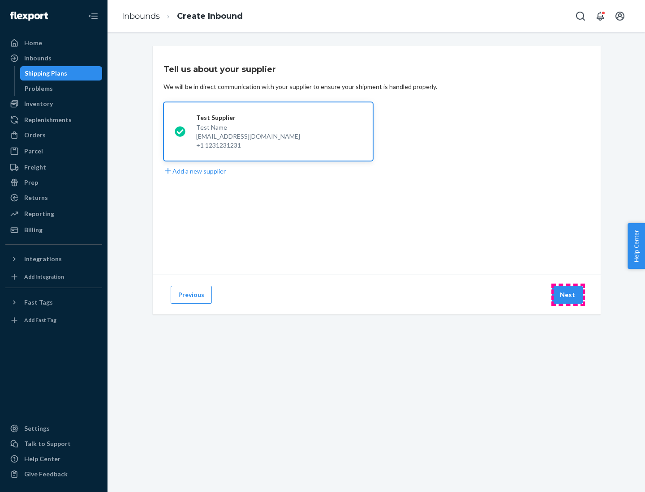 The image size is (645, 492). Describe the element at coordinates (619, 16) in the screenshot. I see `button: Open account menu` at that location.